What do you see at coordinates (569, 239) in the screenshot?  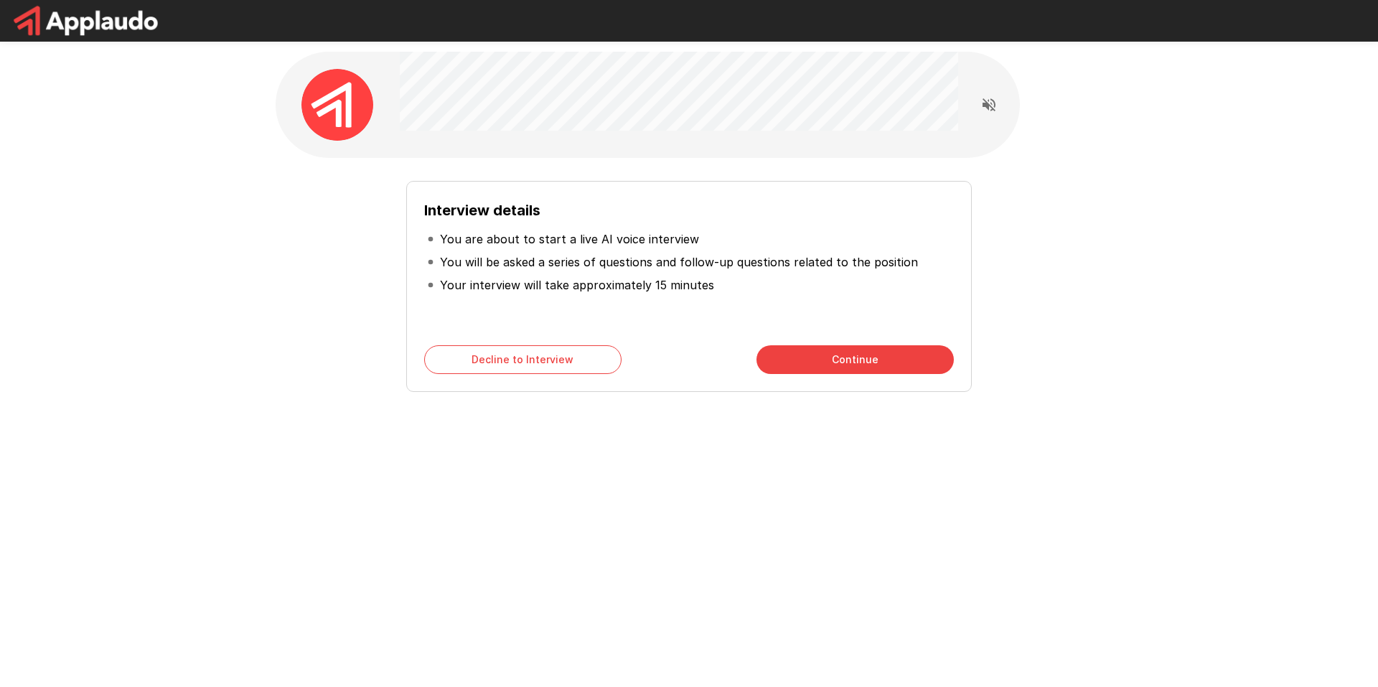 I see `p: You are about to start a live AI voice interview` at bounding box center [569, 239].